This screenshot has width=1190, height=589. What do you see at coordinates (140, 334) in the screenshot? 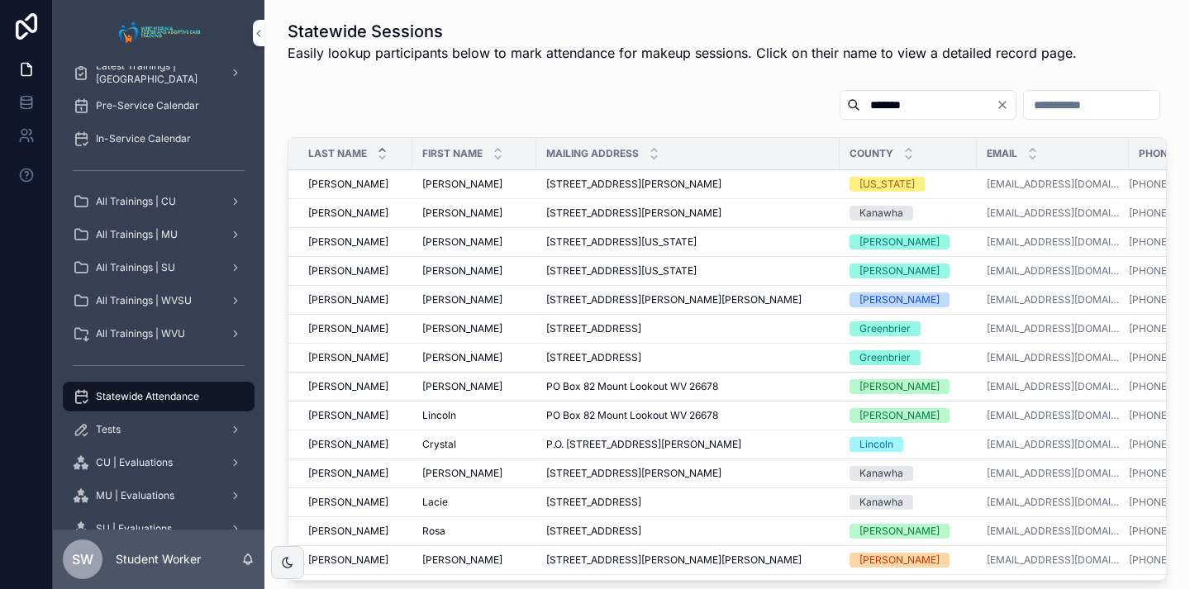
I see `span: All Trainings | WVU` at bounding box center [140, 334].